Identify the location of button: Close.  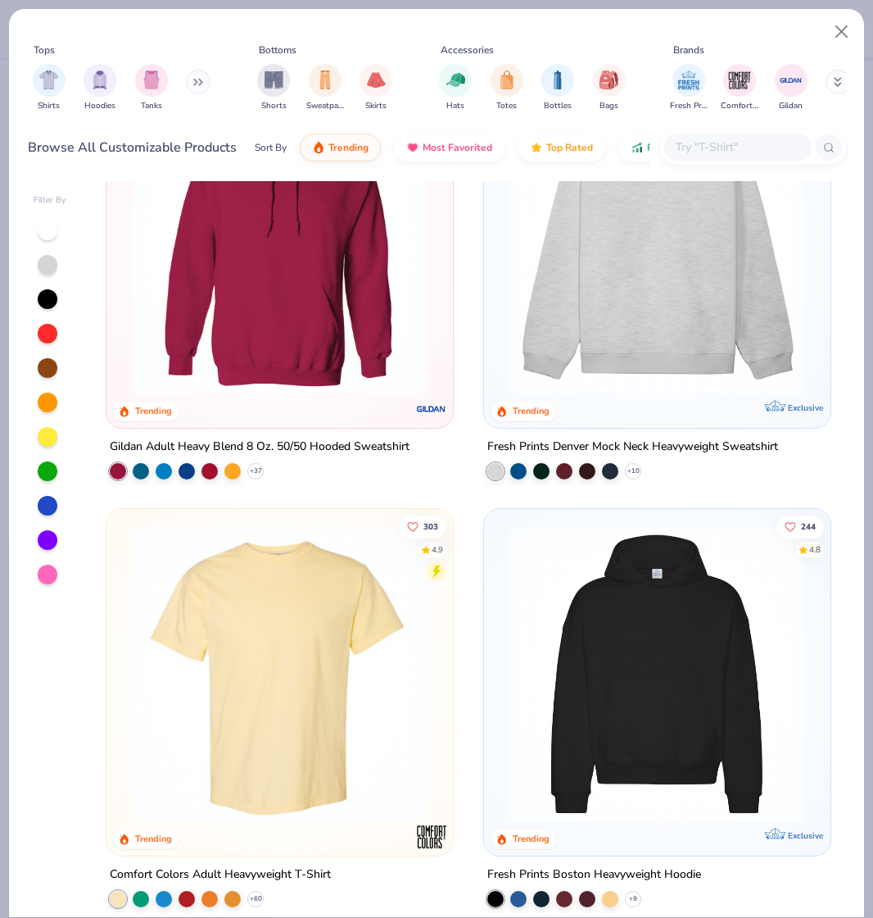
(842, 32).